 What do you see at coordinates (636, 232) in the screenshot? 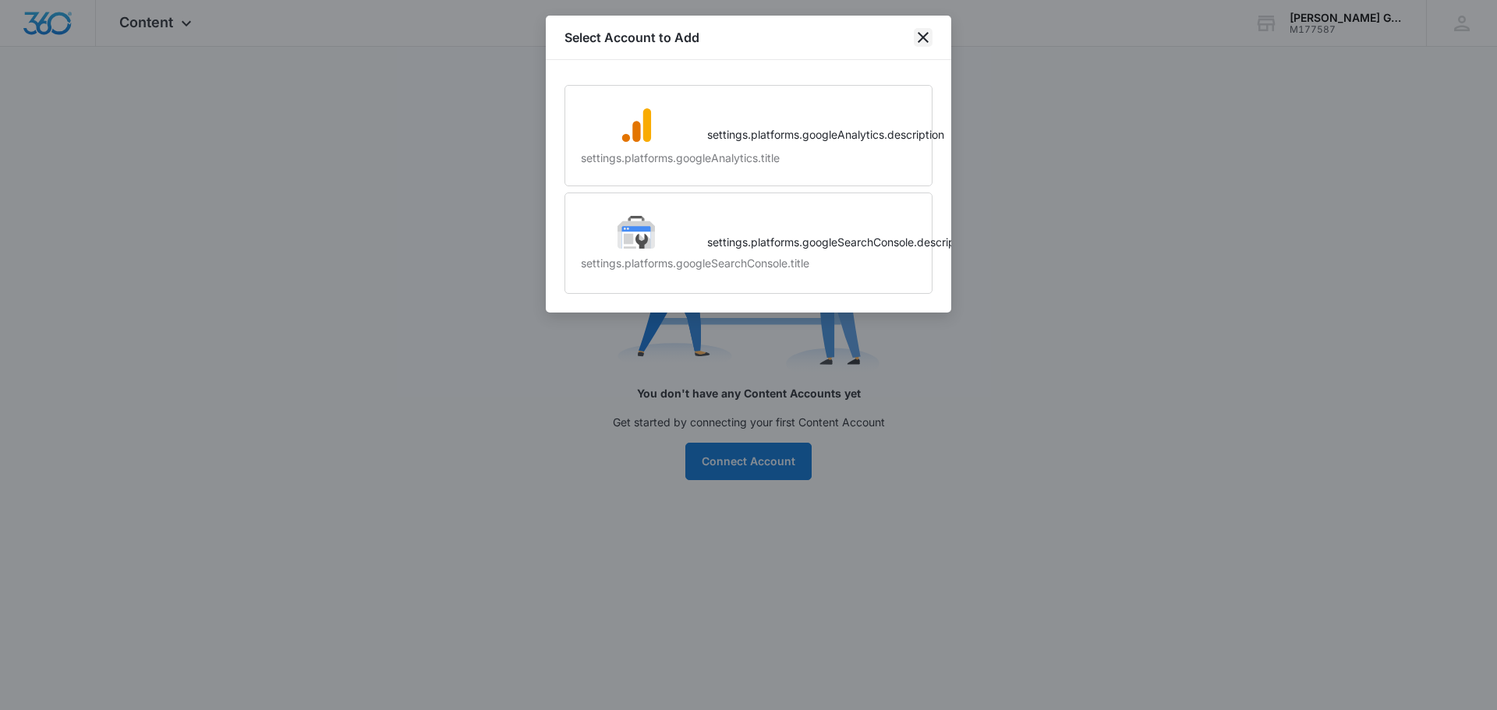
I see `img: logo-googleSearchConsole.svg` at bounding box center [636, 232].